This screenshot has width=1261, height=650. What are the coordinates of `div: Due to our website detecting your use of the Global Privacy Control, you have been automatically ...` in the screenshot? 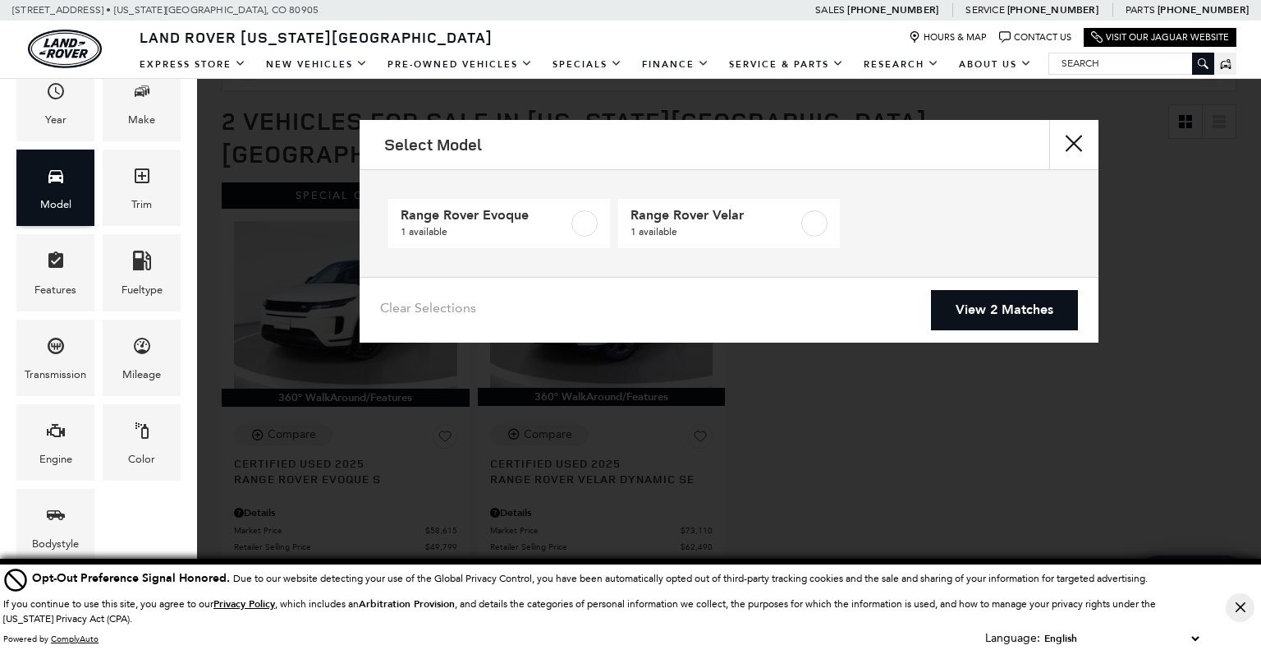 It's located at (590, 577).